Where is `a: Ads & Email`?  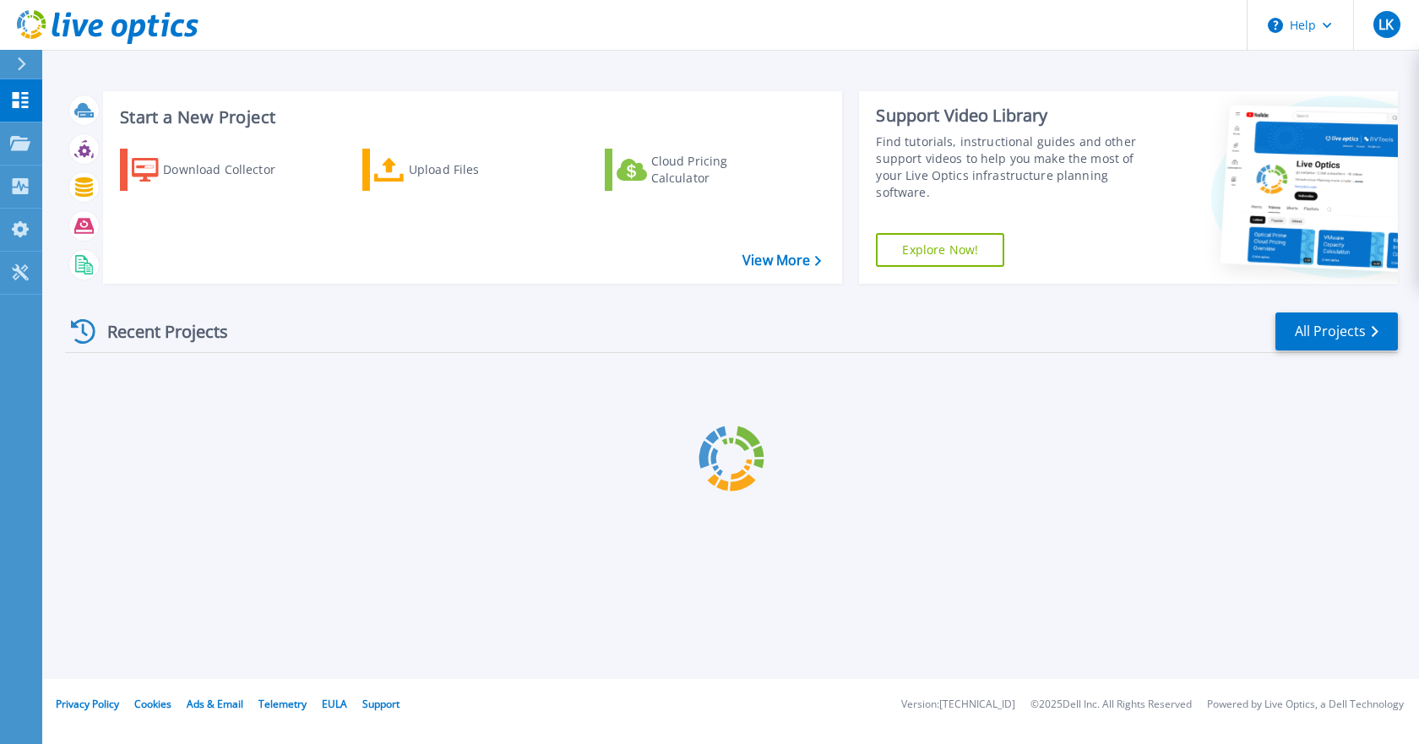 a: Ads & Email is located at coordinates (214, 703).